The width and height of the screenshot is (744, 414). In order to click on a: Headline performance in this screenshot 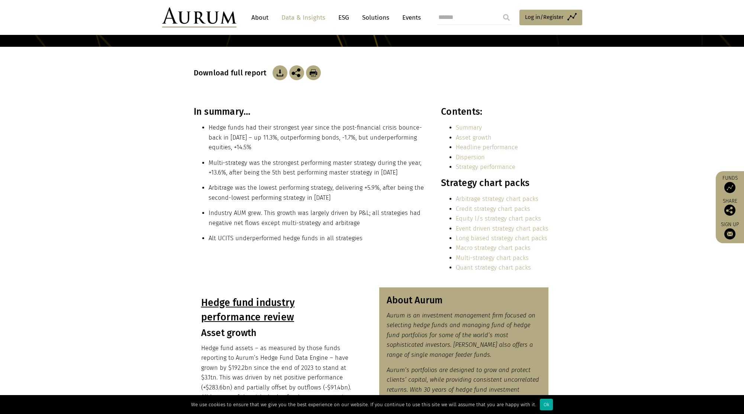, I will do `click(487, 147)`.